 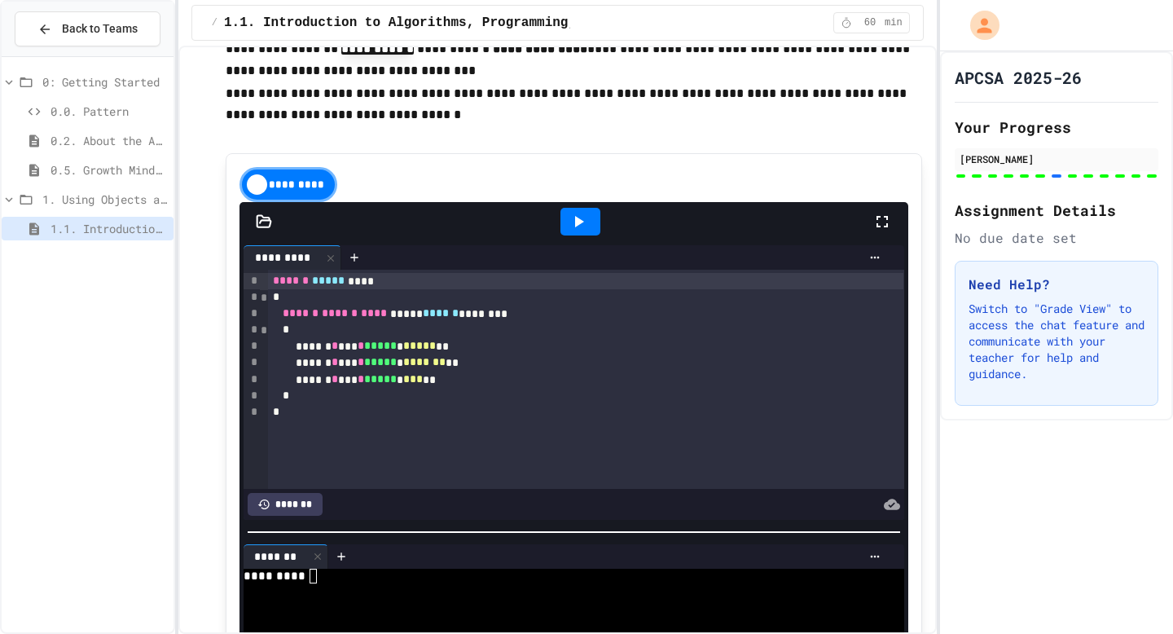 I want to click on h1: APCSA 2025-26, so click(x=1018, y=77).